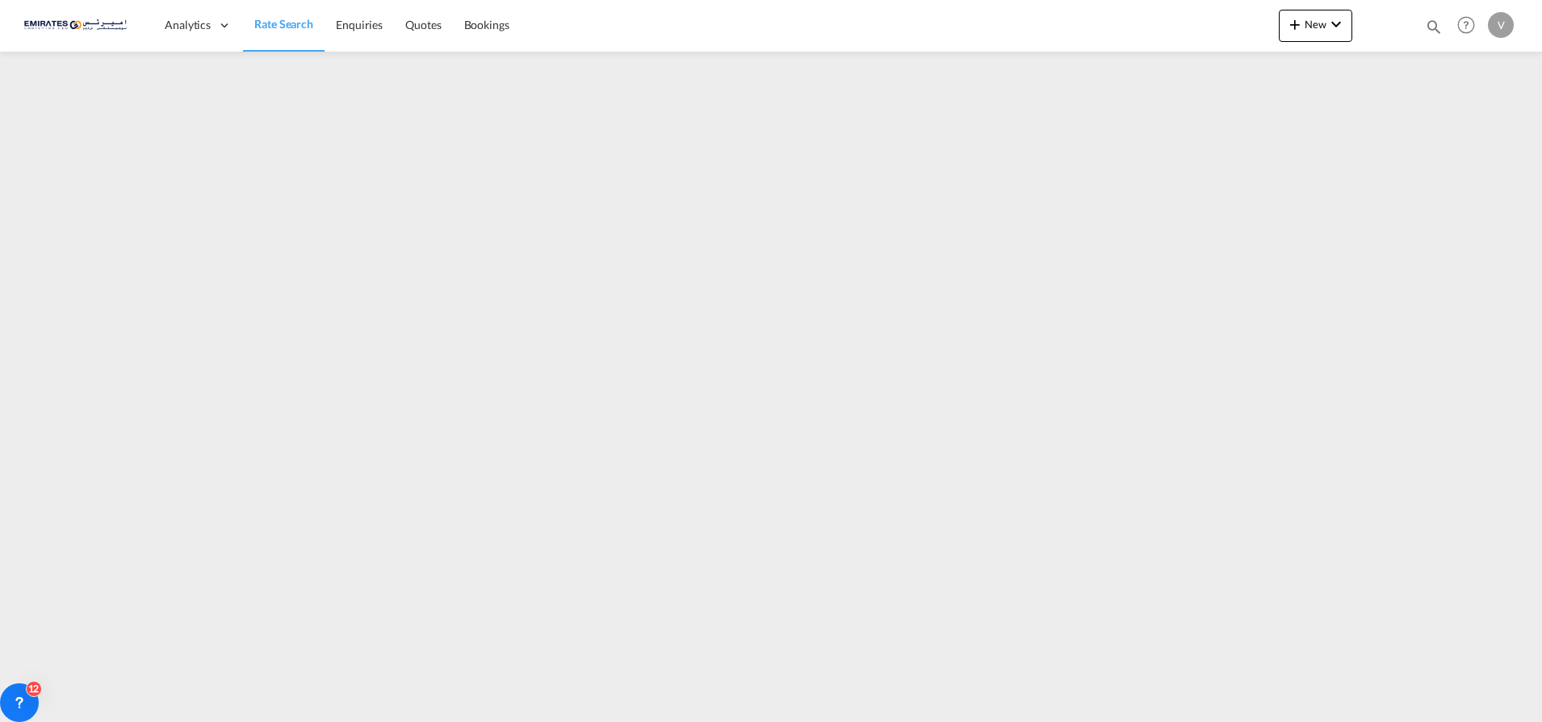  Describe the element at coordinates (359, 24) in the screenshot. I see `span: Enquiries` at that location.